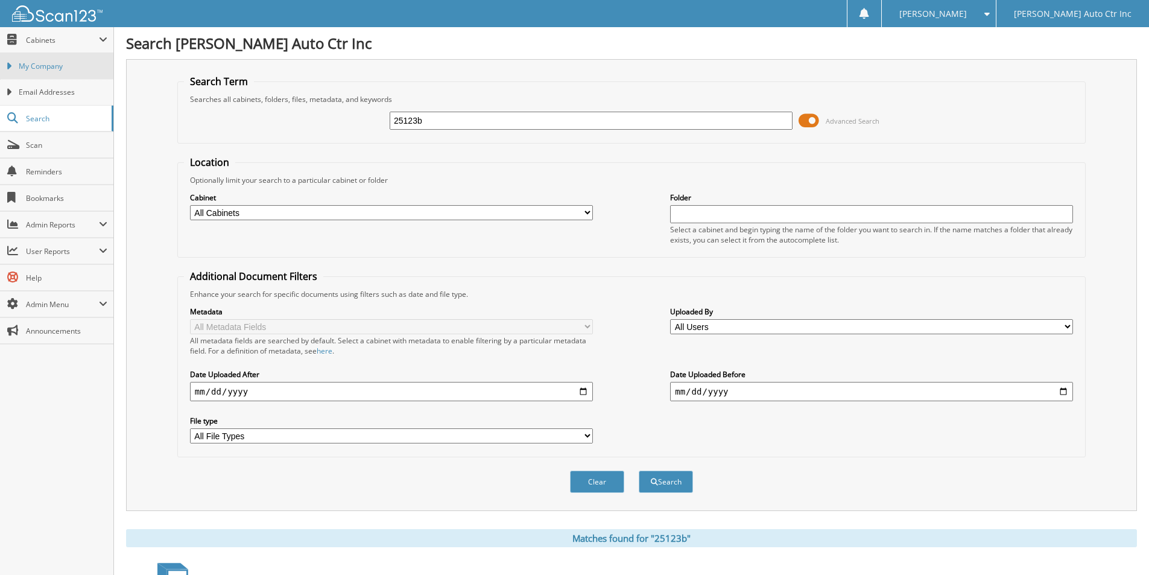  Describe the element at coordinates (66, 198) in the screenshot. I see `span: Bookmarks` at that location.